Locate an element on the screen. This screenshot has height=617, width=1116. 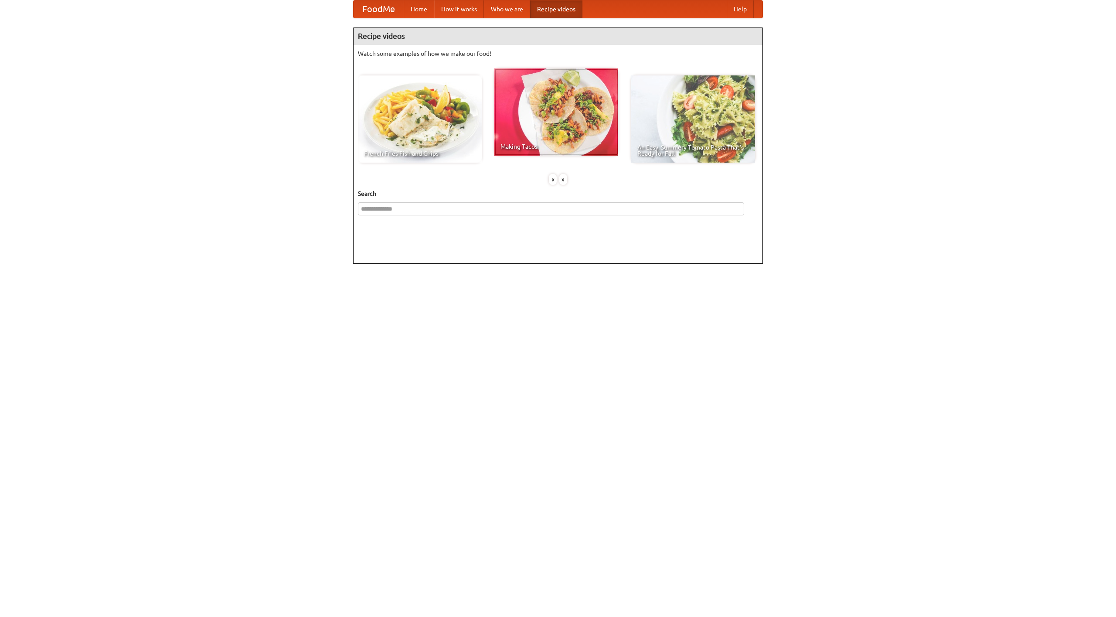
a: Making Tacos is located at coordinates (556, 112).